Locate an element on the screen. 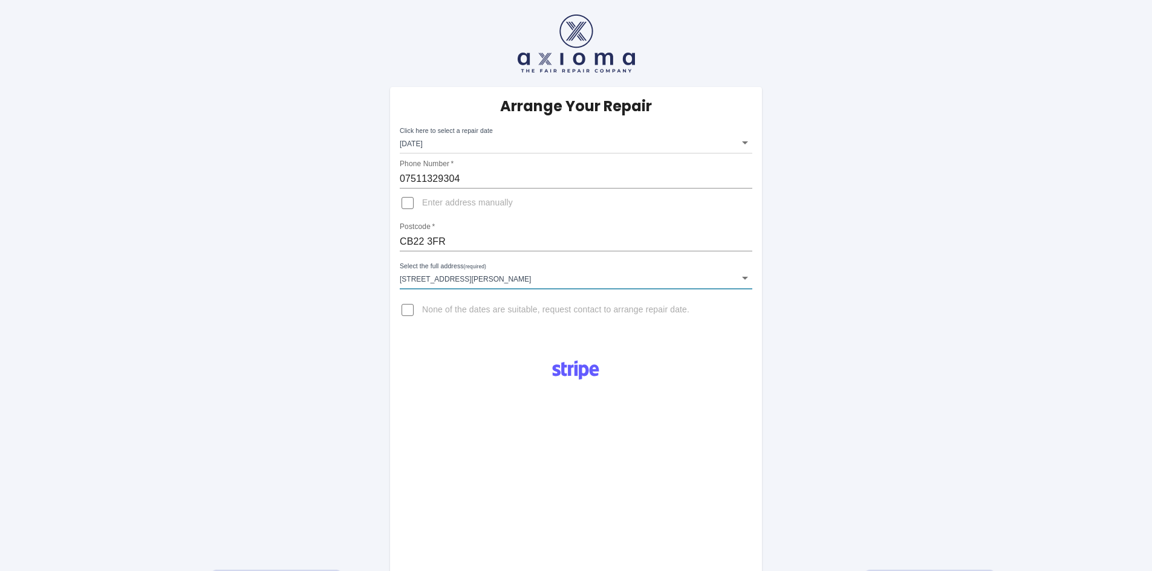  span: Enter address manually is located at coordinates (467, 203).